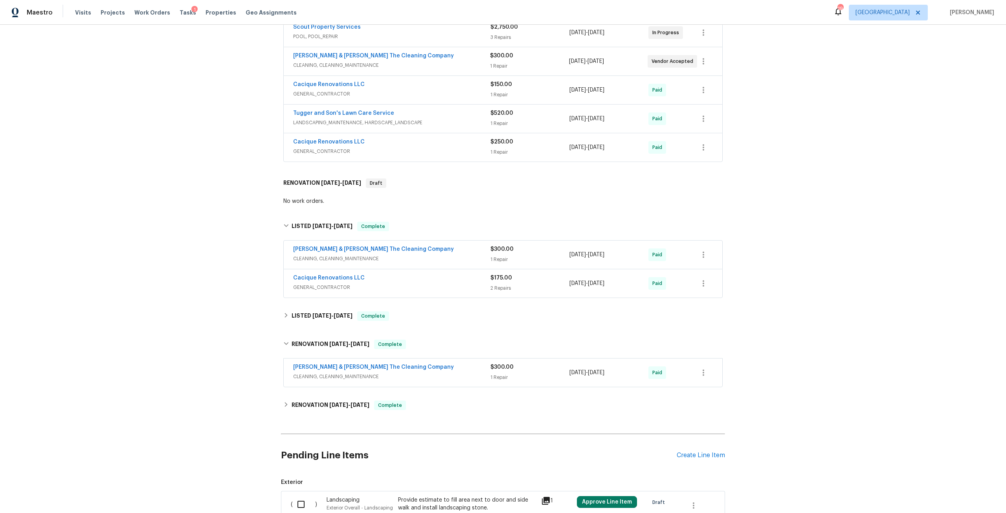  What do you see at coordinates (113, 13) in the screenshot?
I see `span: Projects` at bounding box center [113, 13].